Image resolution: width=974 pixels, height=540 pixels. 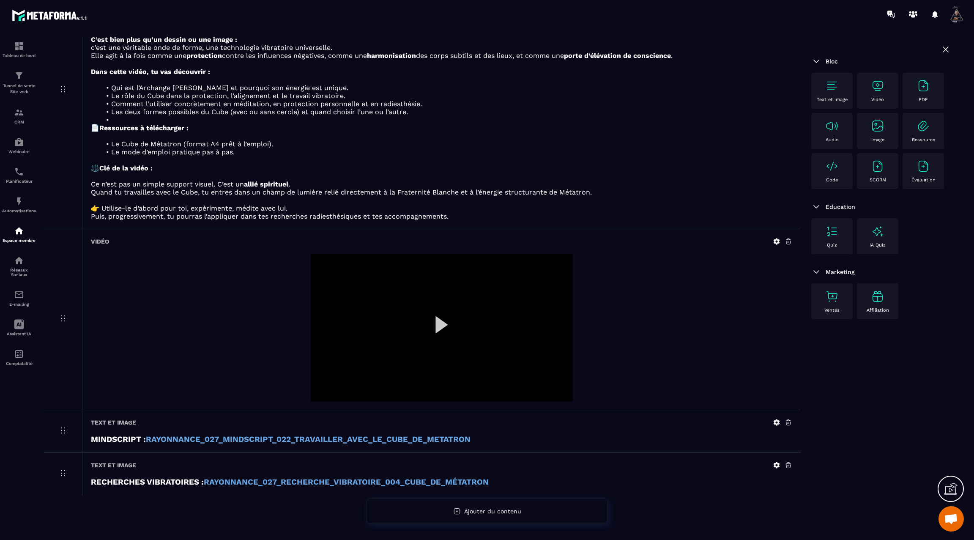 What do you see at coordinates (151, 71) in the screenshot?
I see `strong: Dans cette vidéo, tu vas découvrir :` at bounding box center [151, 71].